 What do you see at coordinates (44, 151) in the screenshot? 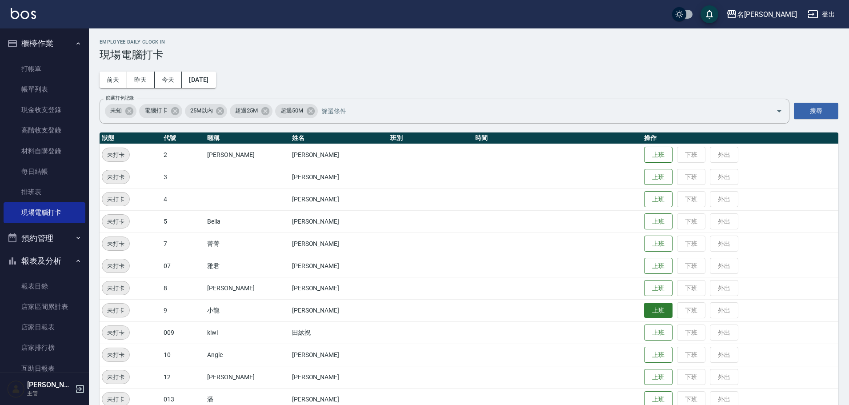
I see `a: 材料自購登錄` at bounding box center [44, 151].